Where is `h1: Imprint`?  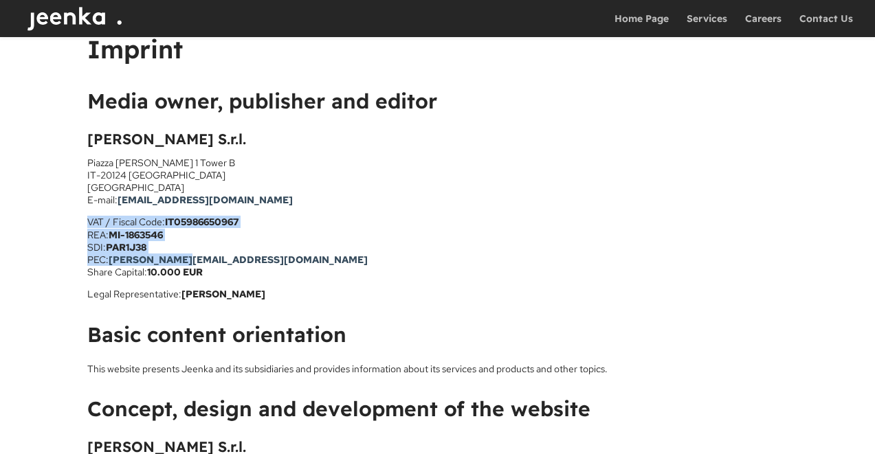 h1: Imprint is located at coordinates (437, 53).